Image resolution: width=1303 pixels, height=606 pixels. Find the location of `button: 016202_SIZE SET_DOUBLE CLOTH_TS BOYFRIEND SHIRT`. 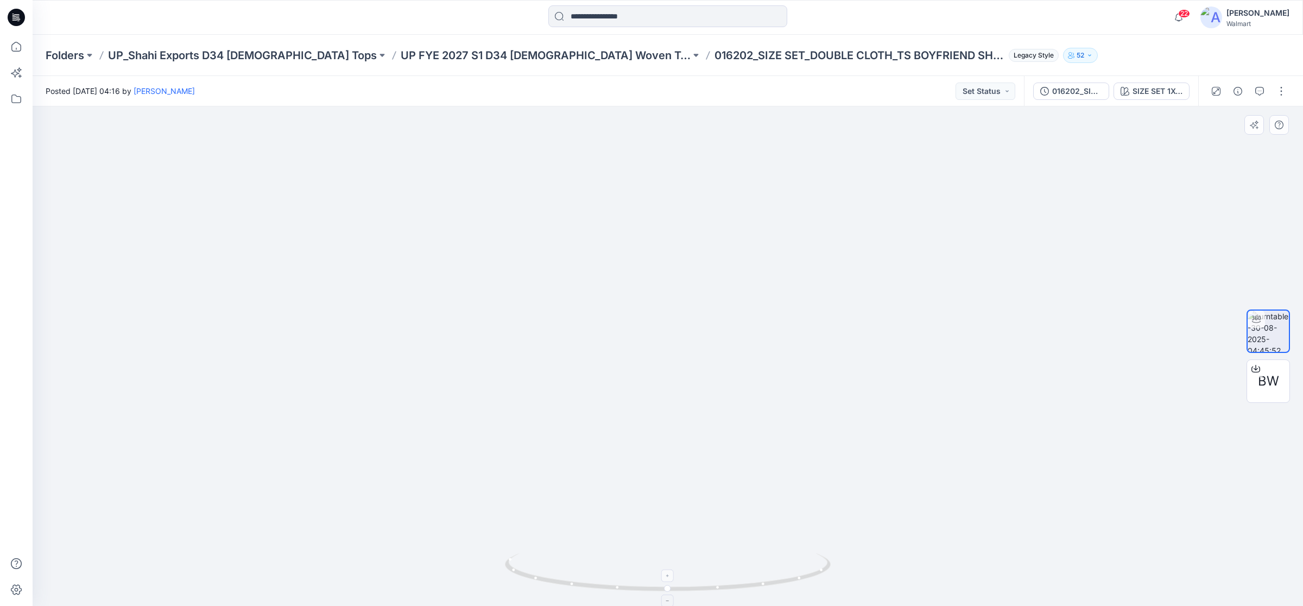

button: 016202_SIZE SET_DOUBLE CLOTH_TS BOYFRIEND SHIRT is located at coordinates (1071, 91).